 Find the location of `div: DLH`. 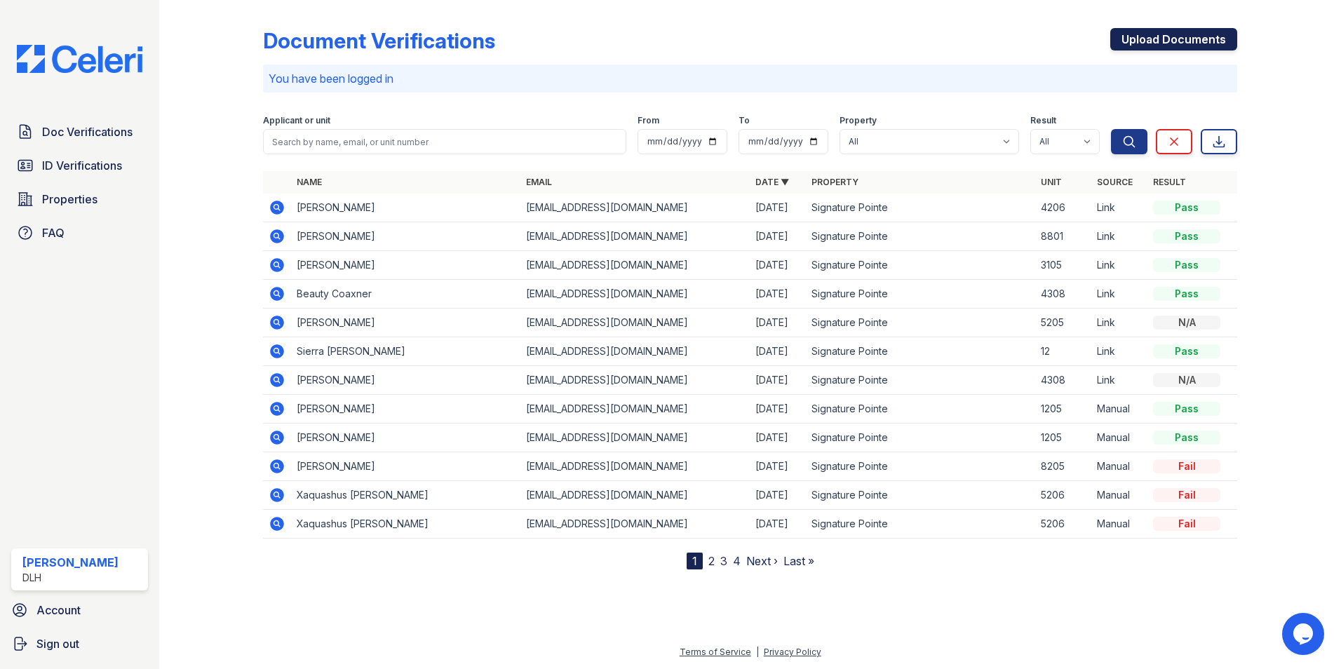

div: DLH is located at coordinates (70, 578).